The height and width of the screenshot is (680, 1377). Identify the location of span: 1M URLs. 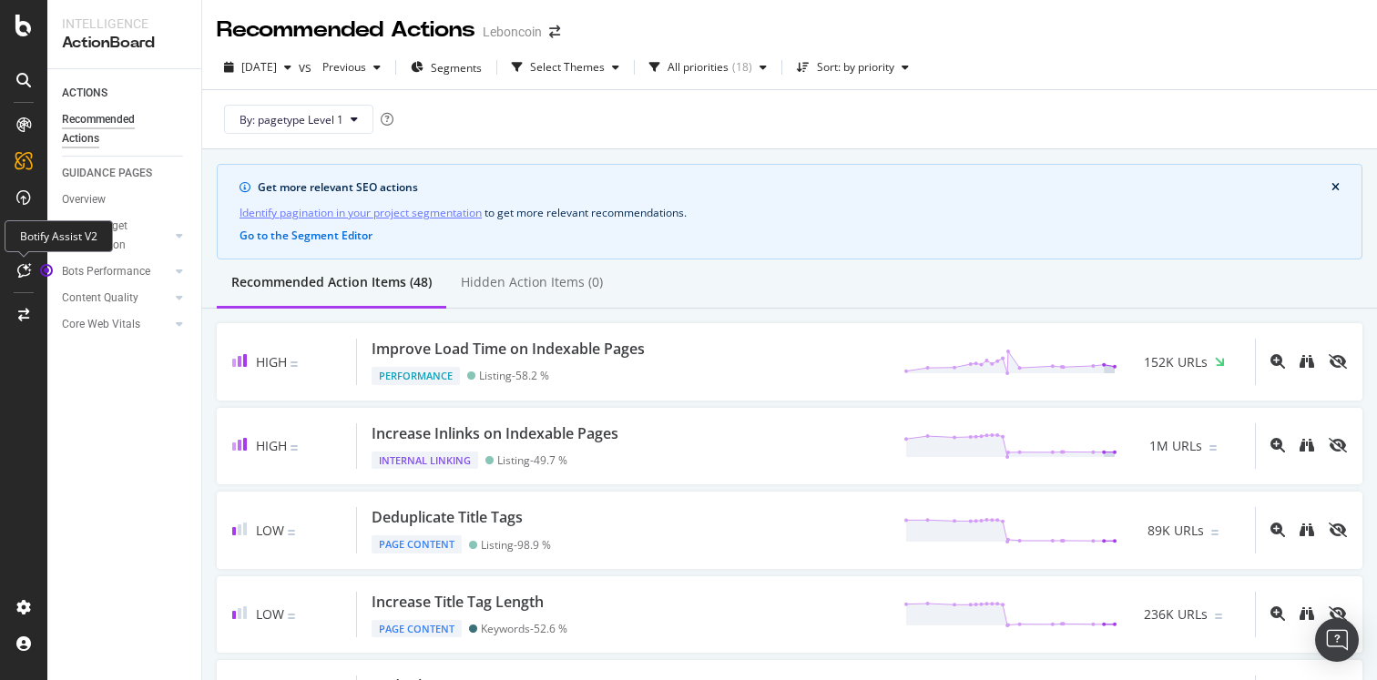
(1175, 446).